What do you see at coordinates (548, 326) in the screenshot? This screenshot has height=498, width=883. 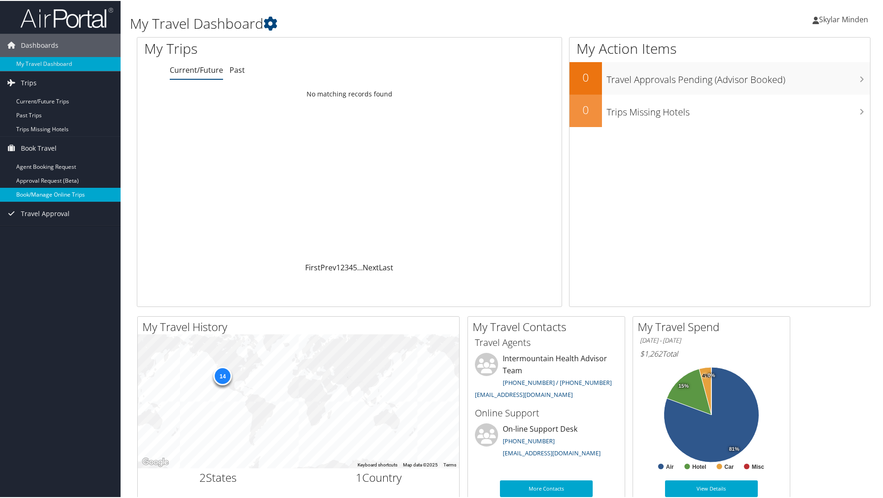 I see `h2: My Travel Contacts` at bounding box center [548, 326].